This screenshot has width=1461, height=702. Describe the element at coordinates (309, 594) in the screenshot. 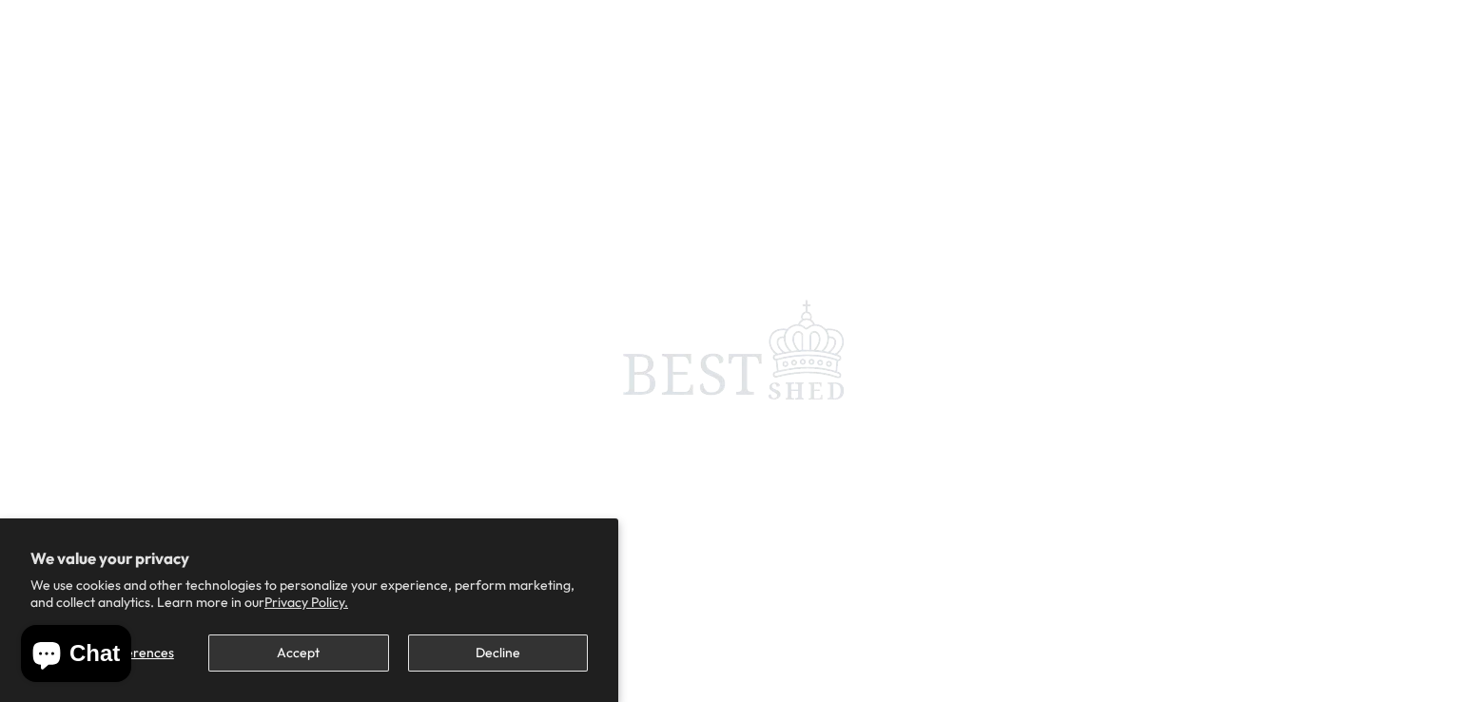

I see `p: We use cookies and other technologies to personalize your experience, perform marketing, and coll...` at that location.